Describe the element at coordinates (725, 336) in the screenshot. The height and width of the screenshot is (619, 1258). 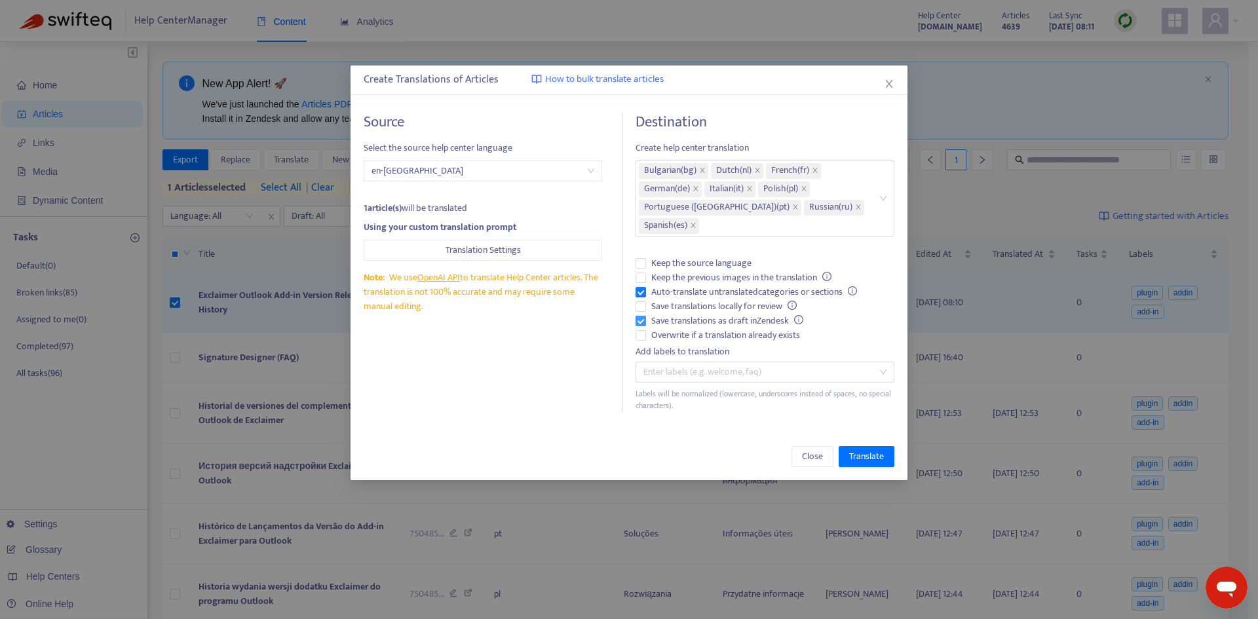
I see `span: Overwrite if a translation already exists` at that location.